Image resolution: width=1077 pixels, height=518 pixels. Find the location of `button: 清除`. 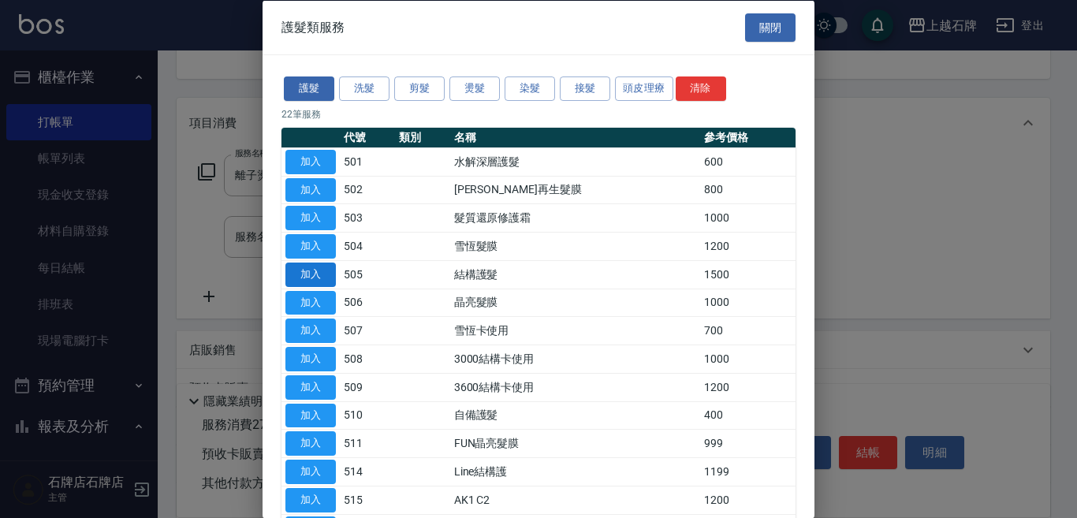

button: 清除 is located at coordinates (701, 88).